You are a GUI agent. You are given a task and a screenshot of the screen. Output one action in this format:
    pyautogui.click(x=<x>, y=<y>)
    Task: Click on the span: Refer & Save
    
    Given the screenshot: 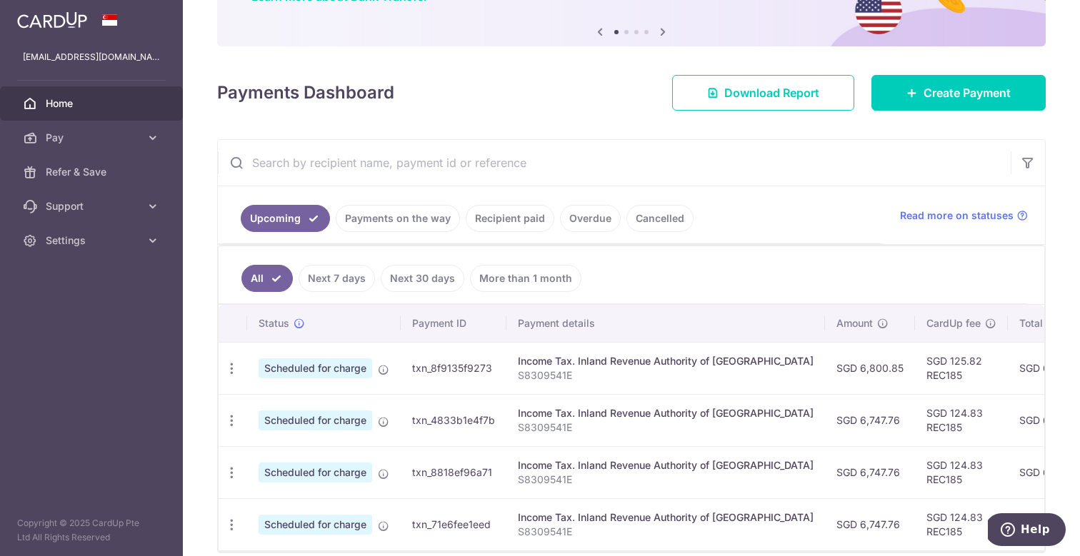 What is the action you would take?
    pyautogui.click(x=93, y=172)
    